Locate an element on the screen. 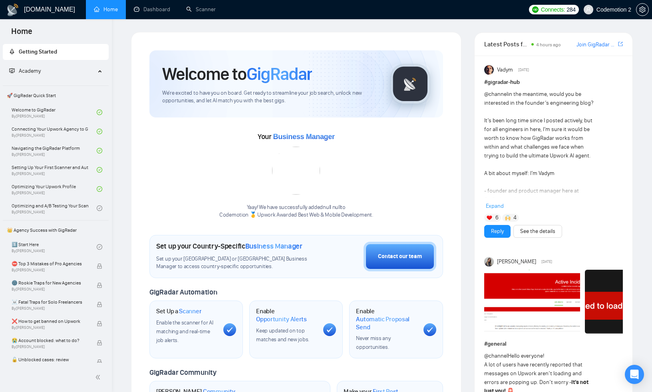  h1: Set Up a is located at coordinates (179, 311).